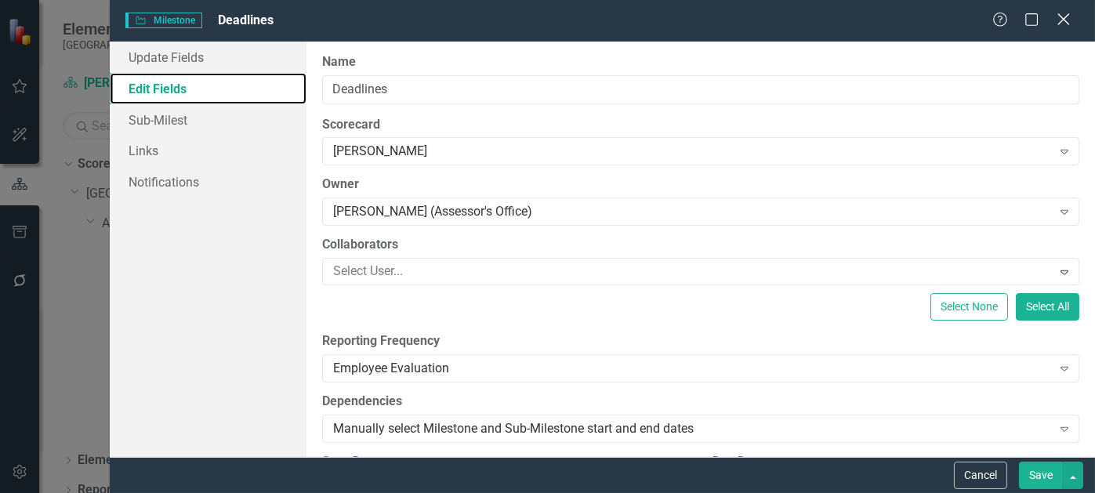 The width and height of the screenshot is (1095, 493). What do you see at coordinates (701, 341) in the screenshot?
I see `label: Reporting Frequency` at bounding box center [701, 341].